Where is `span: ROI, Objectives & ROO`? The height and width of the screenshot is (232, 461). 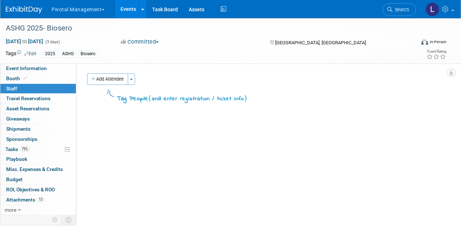 span: ROI, Objectives & ROO is located at coordinates (30, 189).